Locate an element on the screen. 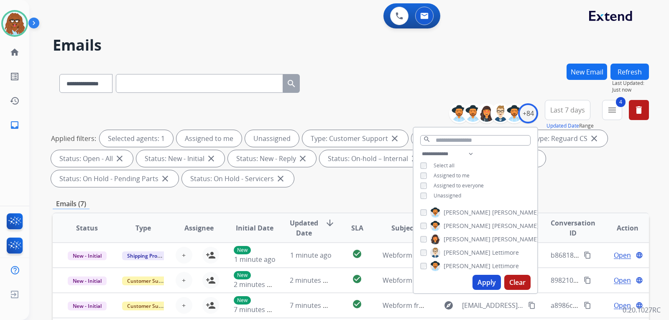  span: Status is located at coordinates (87, 228).